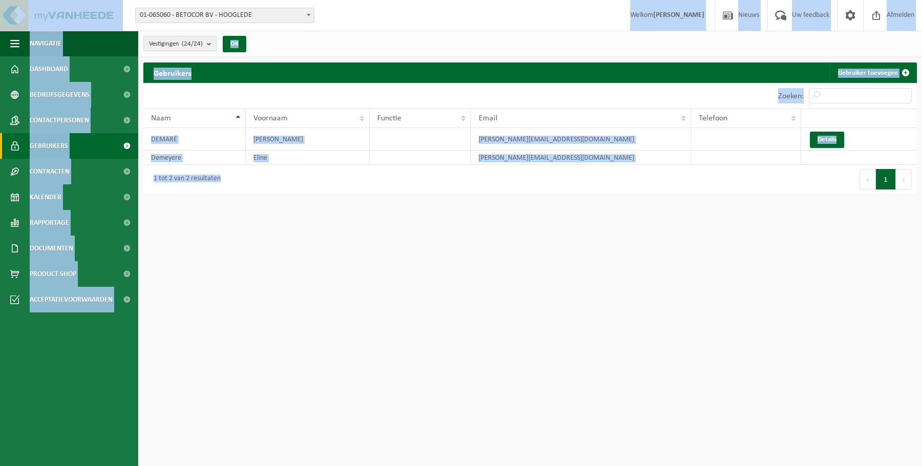 This screenshot has height=466, width=922. Describe the element at coordinates (389, 118) in the screenshot. I see `span: Functie` at that location.